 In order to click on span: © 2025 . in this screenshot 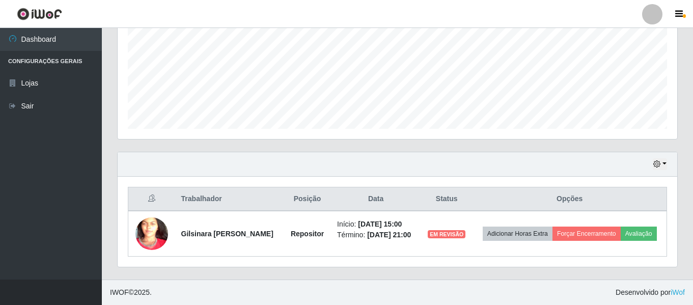, I will do `click(131, 292)`.